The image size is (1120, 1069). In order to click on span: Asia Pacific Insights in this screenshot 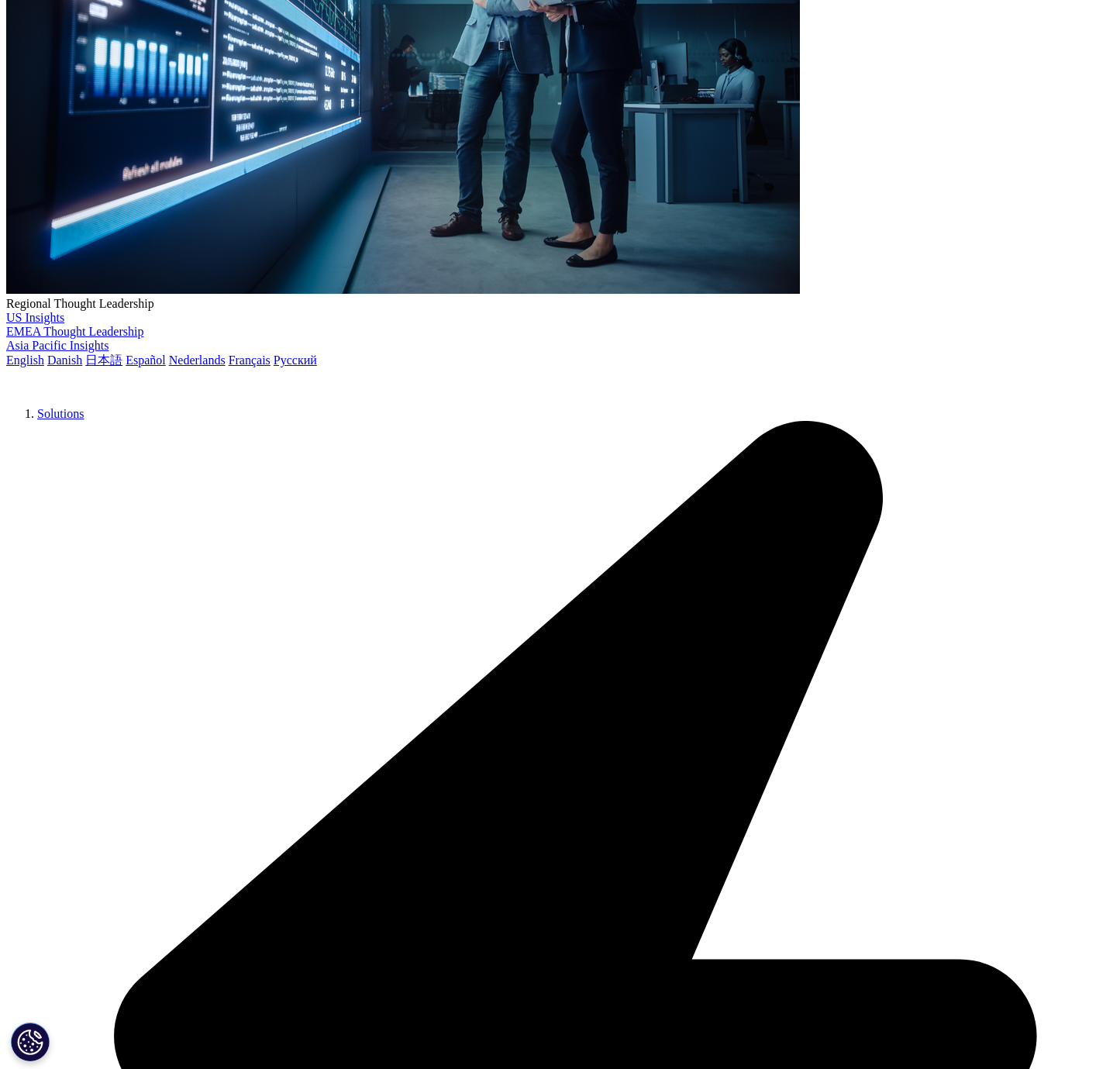, I will do `click(57, 345)`.